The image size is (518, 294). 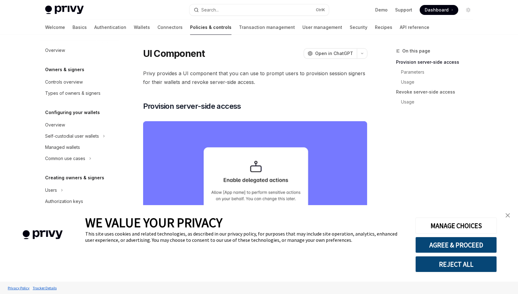 What do you see at coordinates (154, 223) in the screenshot?
I see `span: WE VALUE YOUR PRIVACY` at bounding box center [154, 223].